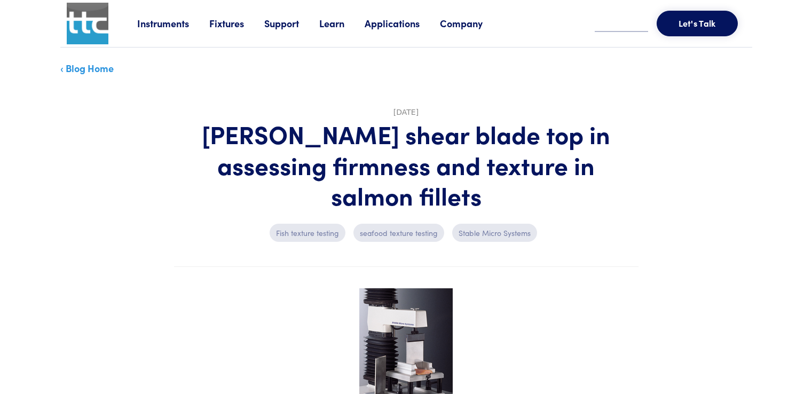 Image resolution: width=812 pixels, height=394 pixels. I want to click on a: Support, so click(291, 23).